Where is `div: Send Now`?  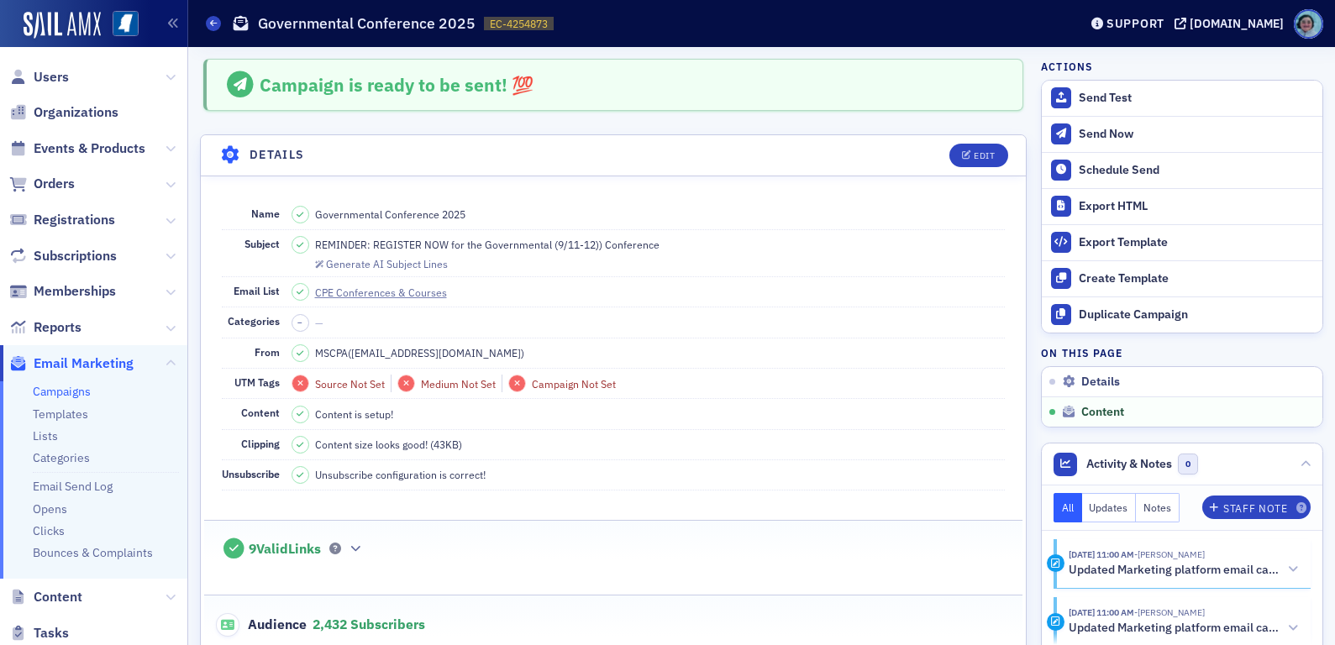 div: Send Now is located at coordinates (1196, 134).